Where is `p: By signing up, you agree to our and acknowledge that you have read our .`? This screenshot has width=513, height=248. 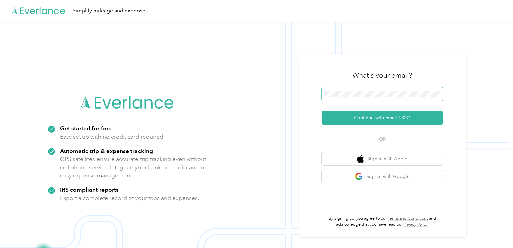 p: By signing up, you agree to our and acknowledge that you have read our . is located at coordinates (382, 221).